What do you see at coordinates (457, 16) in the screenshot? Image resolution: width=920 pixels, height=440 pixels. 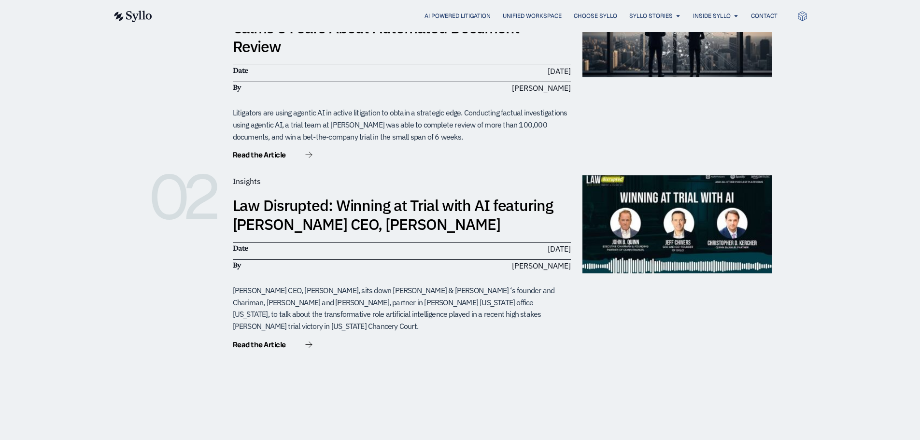 I see `span: AI Powered Litigation` at bounding box center [457, 16].